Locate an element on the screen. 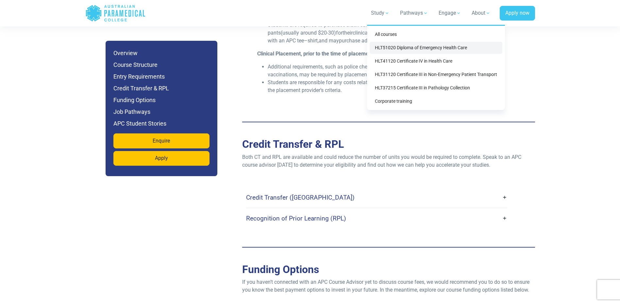 The width and height of the screenshot is (620, 304). span: purchase is located at coordinates (349, 41).